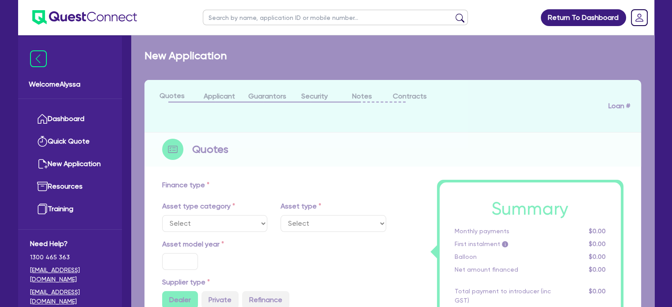 This screenshot has width=672, height=307. What do you see at coordinates (42, 209) in the screenshot?
I see `img: training` at bounding box center [42, 209].